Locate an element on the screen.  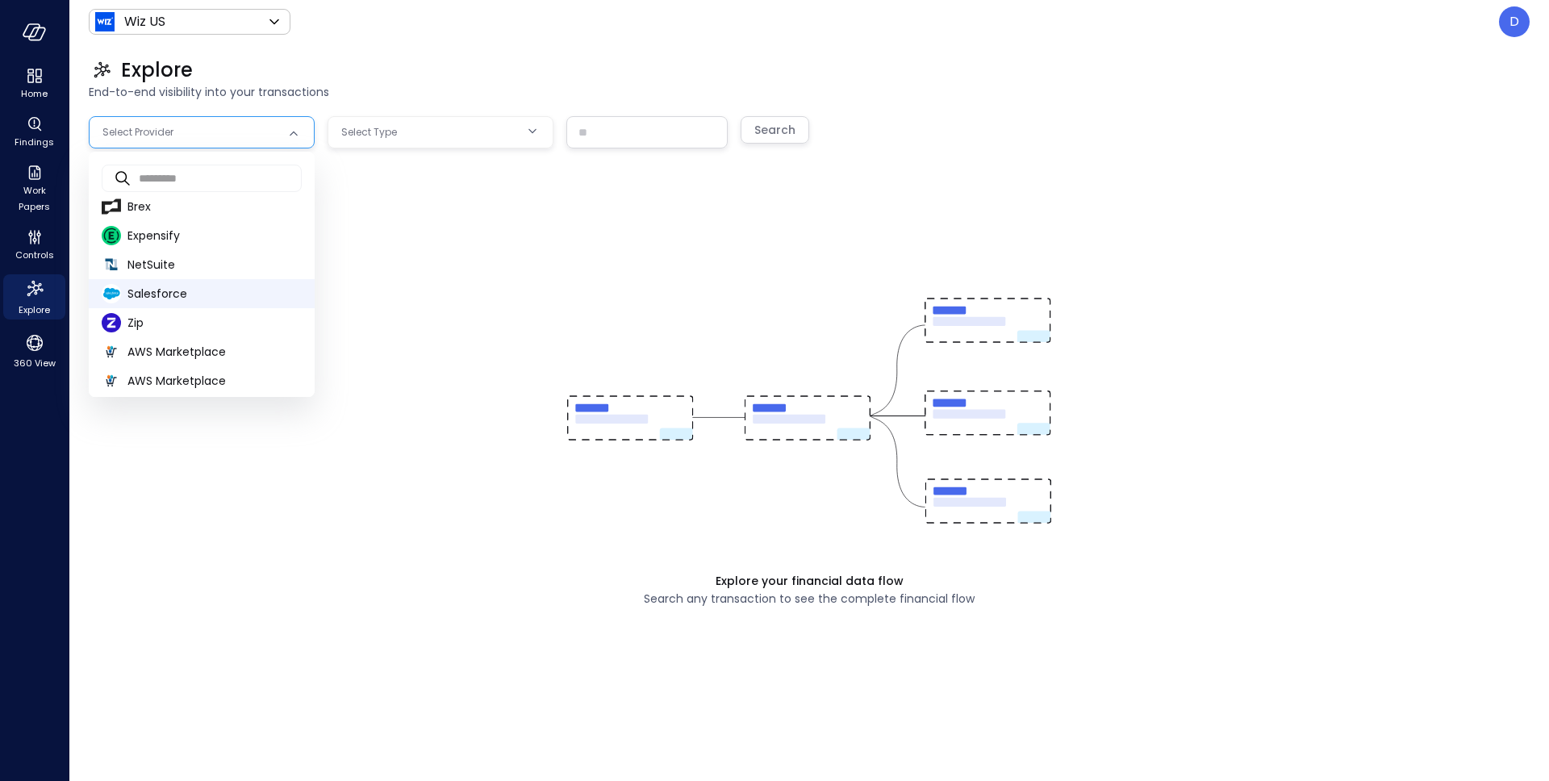
div: Salesforce is located at coordinates (215, 294).